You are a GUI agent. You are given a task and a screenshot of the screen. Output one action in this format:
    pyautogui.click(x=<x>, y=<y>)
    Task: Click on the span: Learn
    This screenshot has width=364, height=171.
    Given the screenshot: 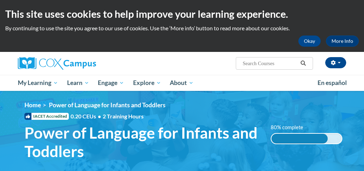 What is the action you would take?
    pyautogui.click(x=78, y=83)
    